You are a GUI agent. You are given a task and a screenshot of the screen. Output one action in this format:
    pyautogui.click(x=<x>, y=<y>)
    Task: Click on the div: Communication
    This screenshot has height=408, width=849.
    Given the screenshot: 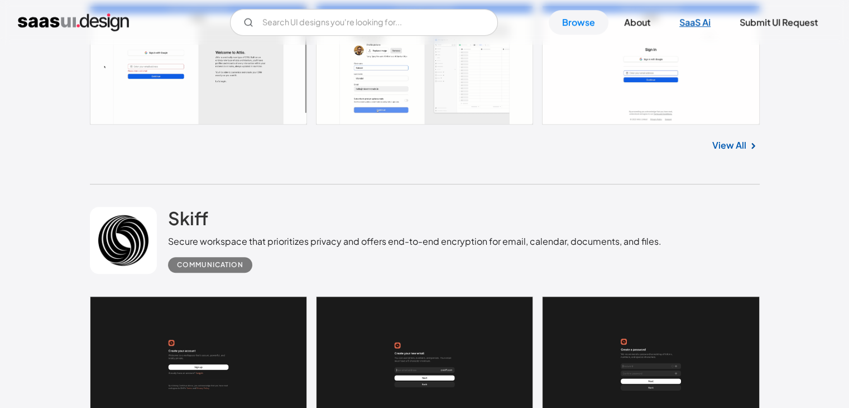 What is the action you would take?
    pyautogui.click(x=210, y=265)
    